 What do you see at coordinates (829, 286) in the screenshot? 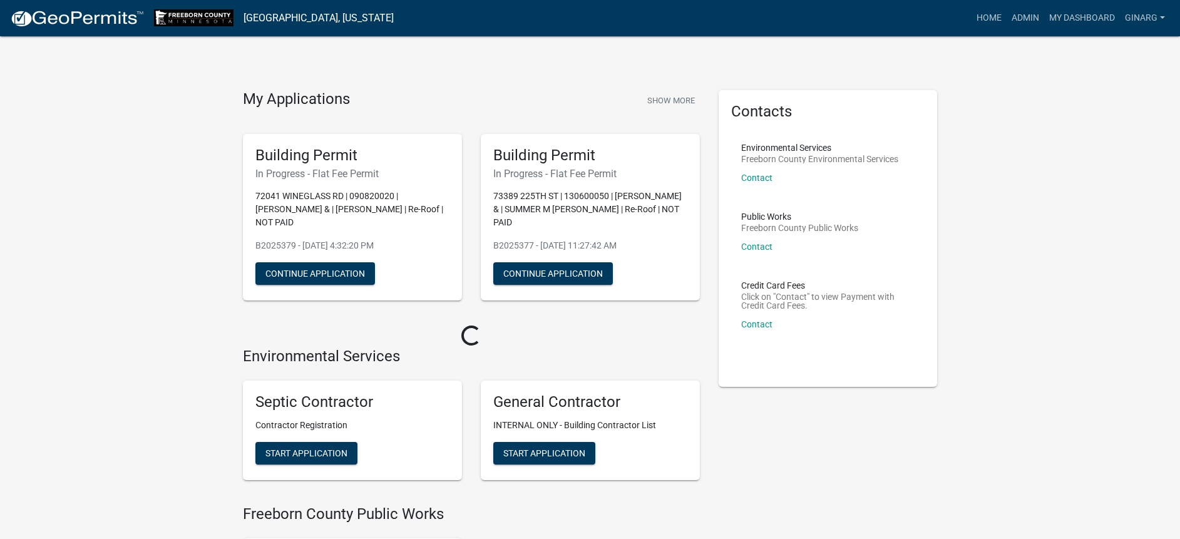
I see `p: Credit Card Fees` at bounding box center [829, 286].